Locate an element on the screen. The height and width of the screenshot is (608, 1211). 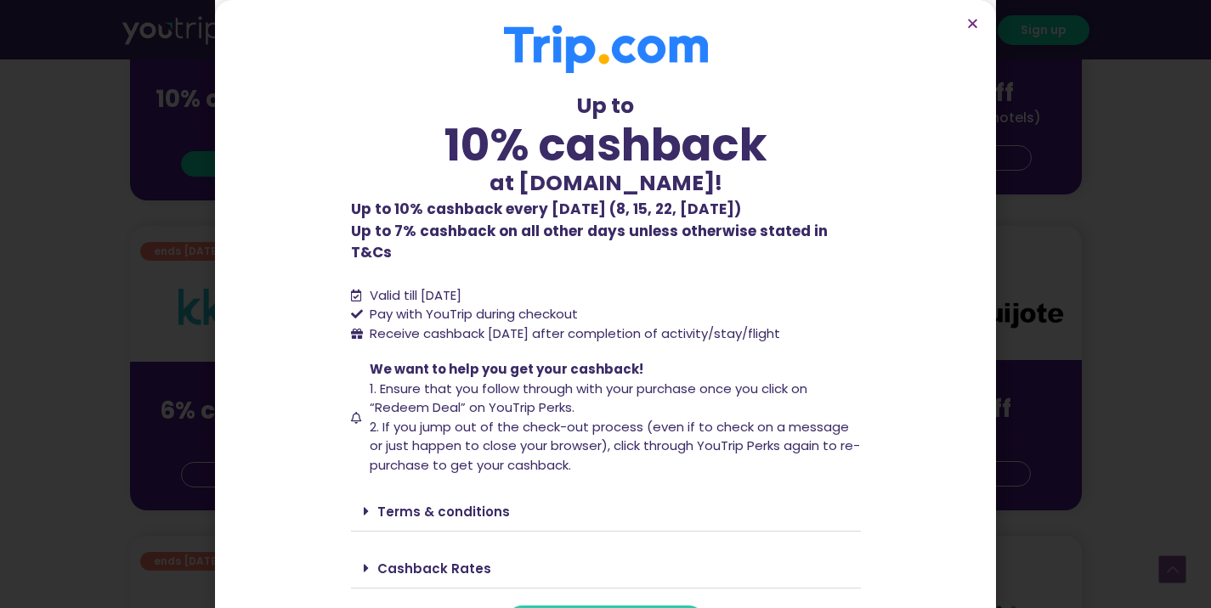
div: 10% cashback is located at coordinates (606, 144).